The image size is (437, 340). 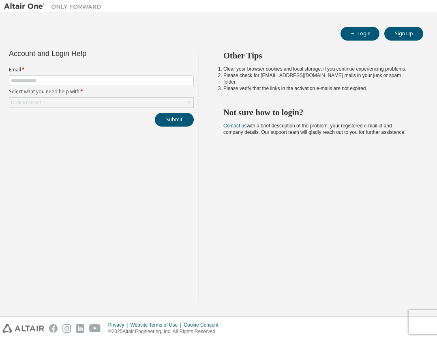 What do you see at coordinates (360, 34) in the screenshot?
I see `button: Login` at bounding box center [360, 34].